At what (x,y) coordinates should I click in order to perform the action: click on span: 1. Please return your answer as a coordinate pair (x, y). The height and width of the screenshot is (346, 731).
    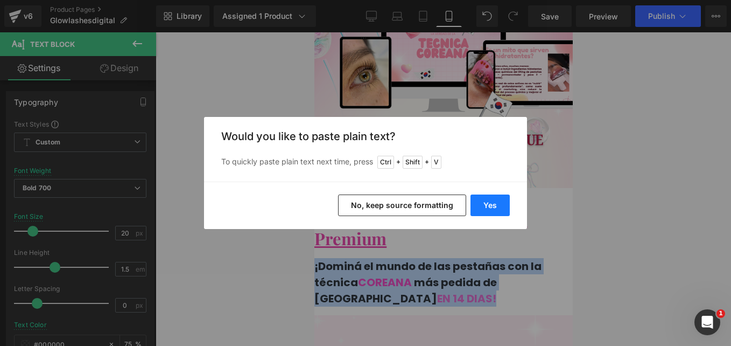
    Looking at the image, I should click on (721, 313).